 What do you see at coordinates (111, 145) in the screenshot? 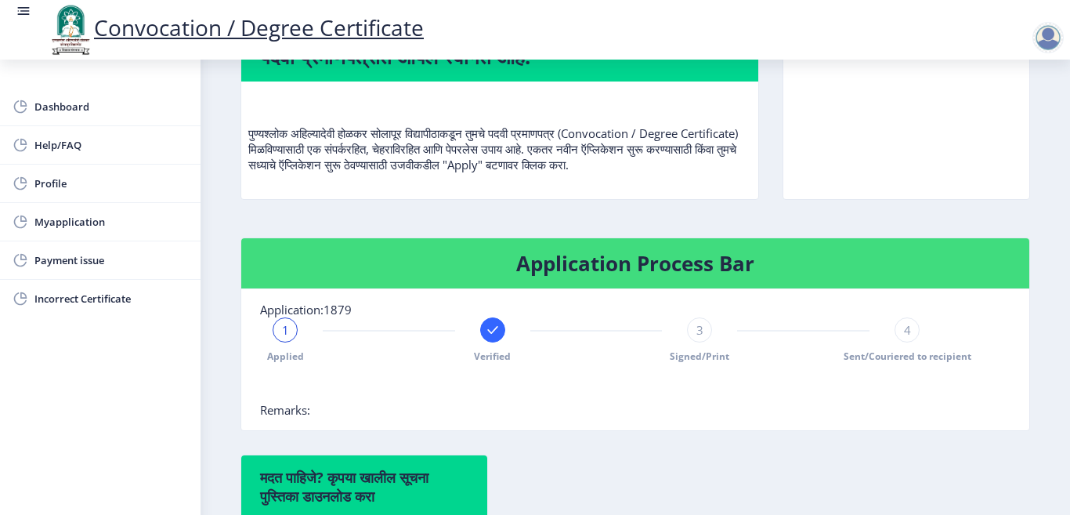
I see `span: Help/FAQ` at bounding box center [111, 145].